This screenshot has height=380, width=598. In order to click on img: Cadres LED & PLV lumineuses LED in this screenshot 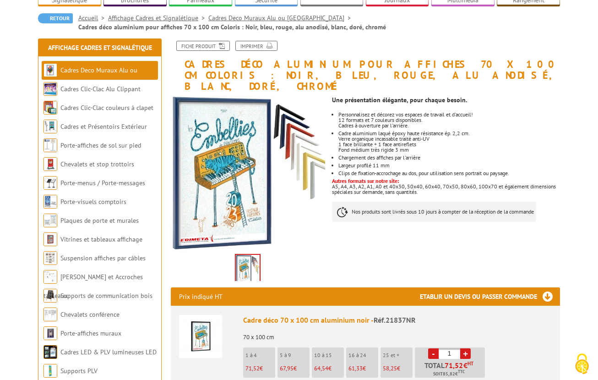, I will do `click(50, 352)`.